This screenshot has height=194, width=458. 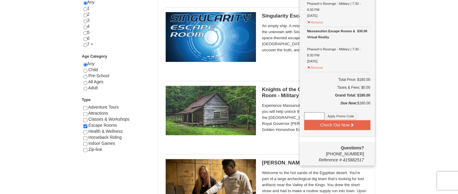 What do you see at coordinates (337, 106) in the screenshot?
I see `div: $180.00` at bounding box center [337, 106].